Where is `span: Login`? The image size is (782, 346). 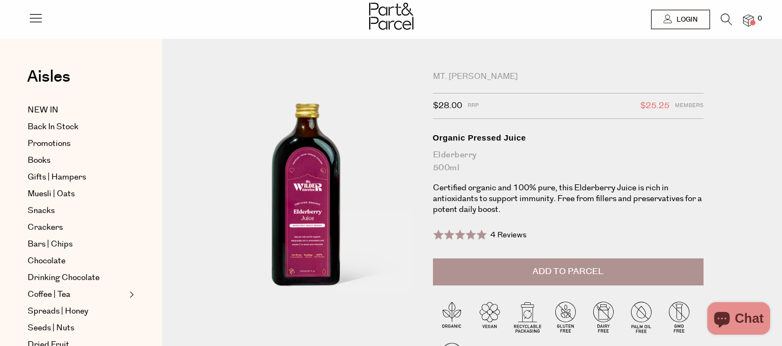
span: Login is located at coordinates (685, 19).